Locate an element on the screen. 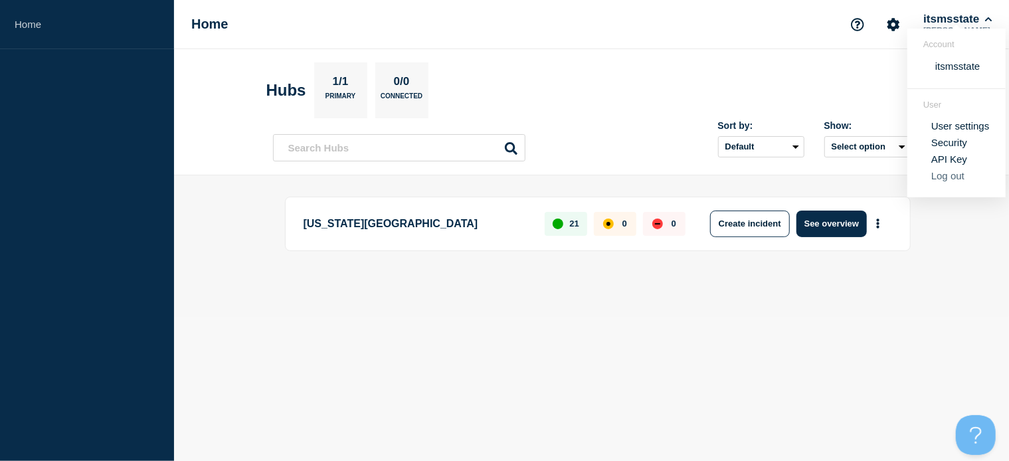 The image size is (1009, 461). select: Sort by is located at coordinates (761, 147).